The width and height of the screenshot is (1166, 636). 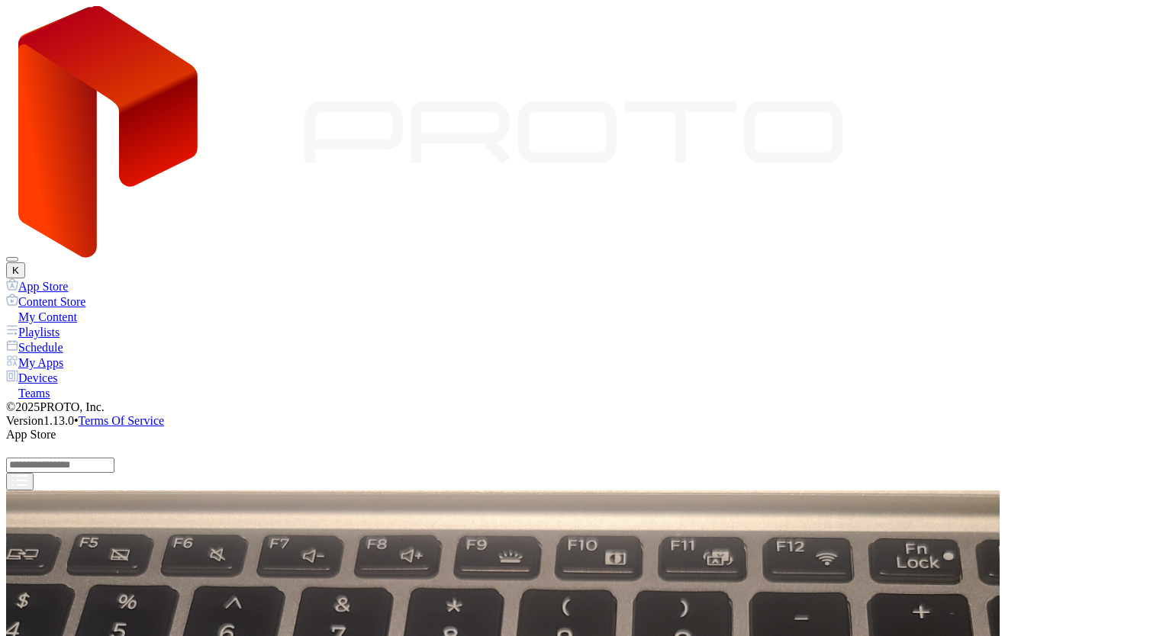 What do you see at coordinates (583, 347) in the screenshot?
I see `div: Schedule` at bounding box center [583, 347].